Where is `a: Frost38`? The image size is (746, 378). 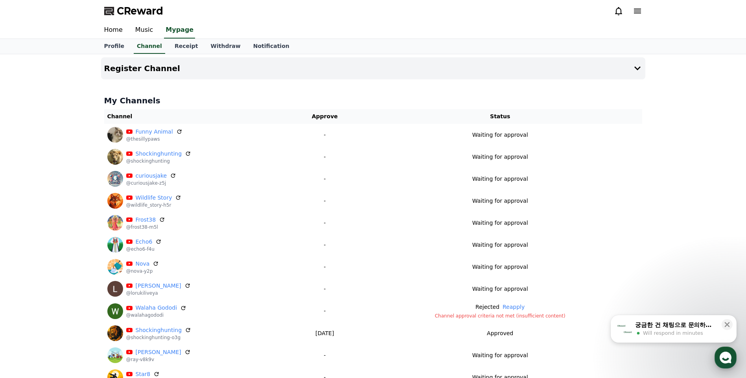
a: Frost38 is located at coordinates (146, 220).